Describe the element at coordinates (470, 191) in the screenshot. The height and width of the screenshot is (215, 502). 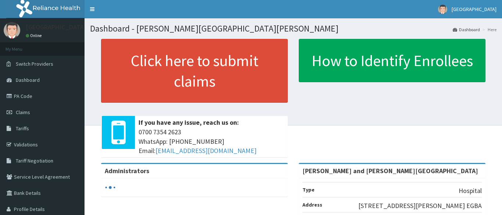
I see `p: Hospital` at that location.